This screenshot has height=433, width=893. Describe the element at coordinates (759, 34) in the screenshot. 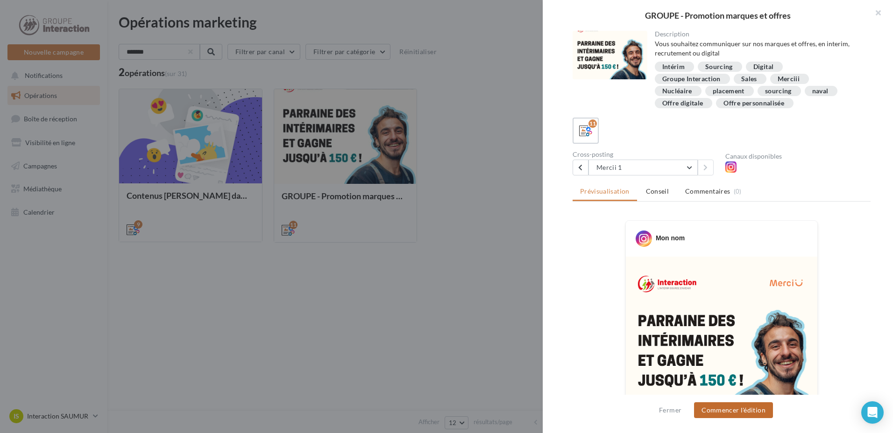

I see `div: Description` at that location.